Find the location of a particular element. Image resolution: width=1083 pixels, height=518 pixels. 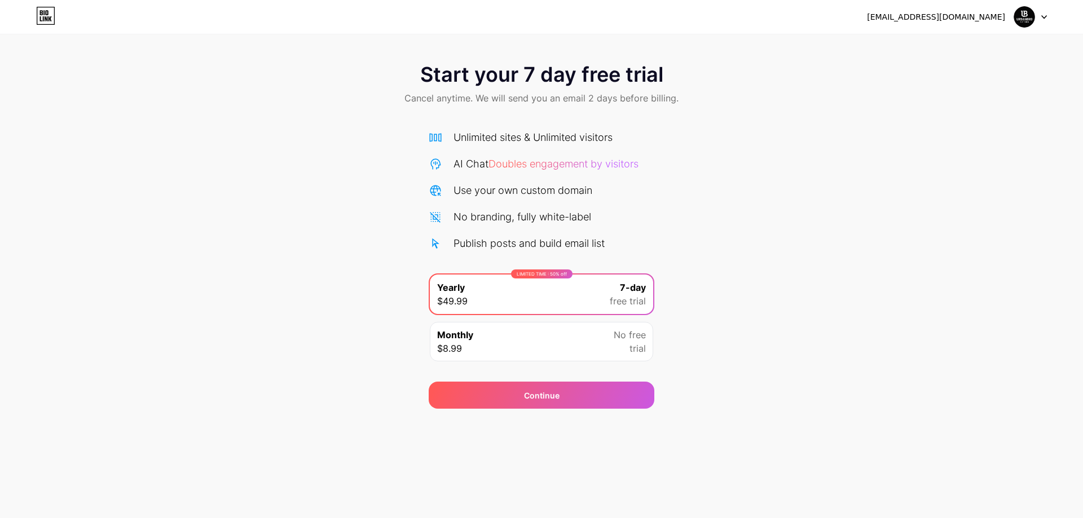

div: Use your own custom domain is located at coordinates (523, 190).